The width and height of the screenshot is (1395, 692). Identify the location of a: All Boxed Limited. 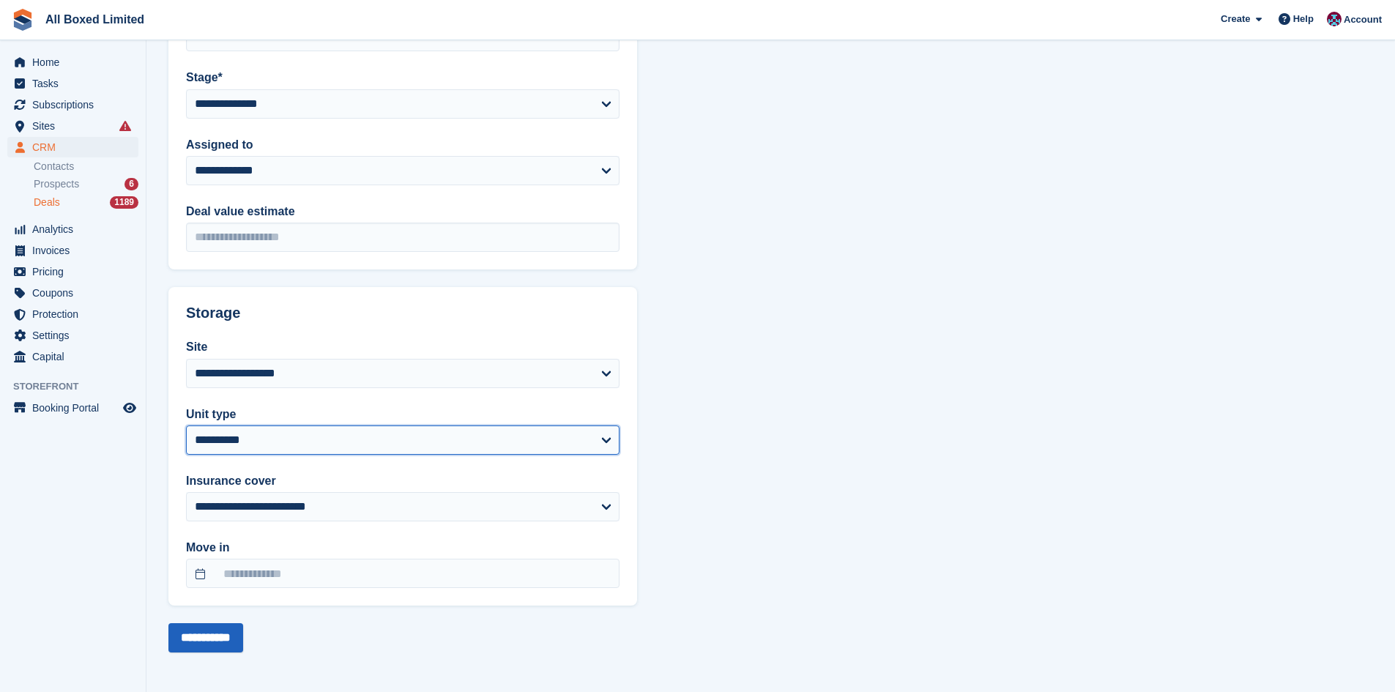
(94, 19).